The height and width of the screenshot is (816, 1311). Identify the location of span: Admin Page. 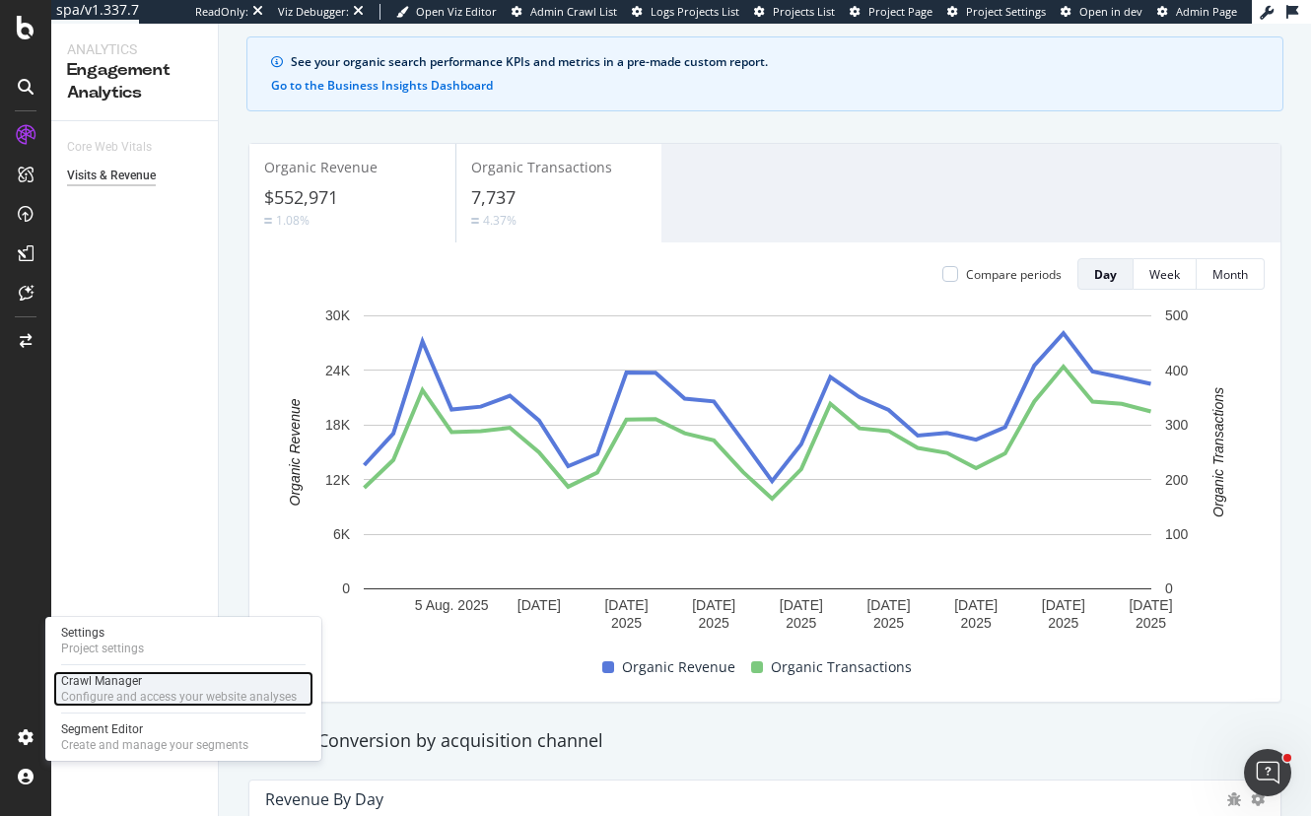
(1206, 11).